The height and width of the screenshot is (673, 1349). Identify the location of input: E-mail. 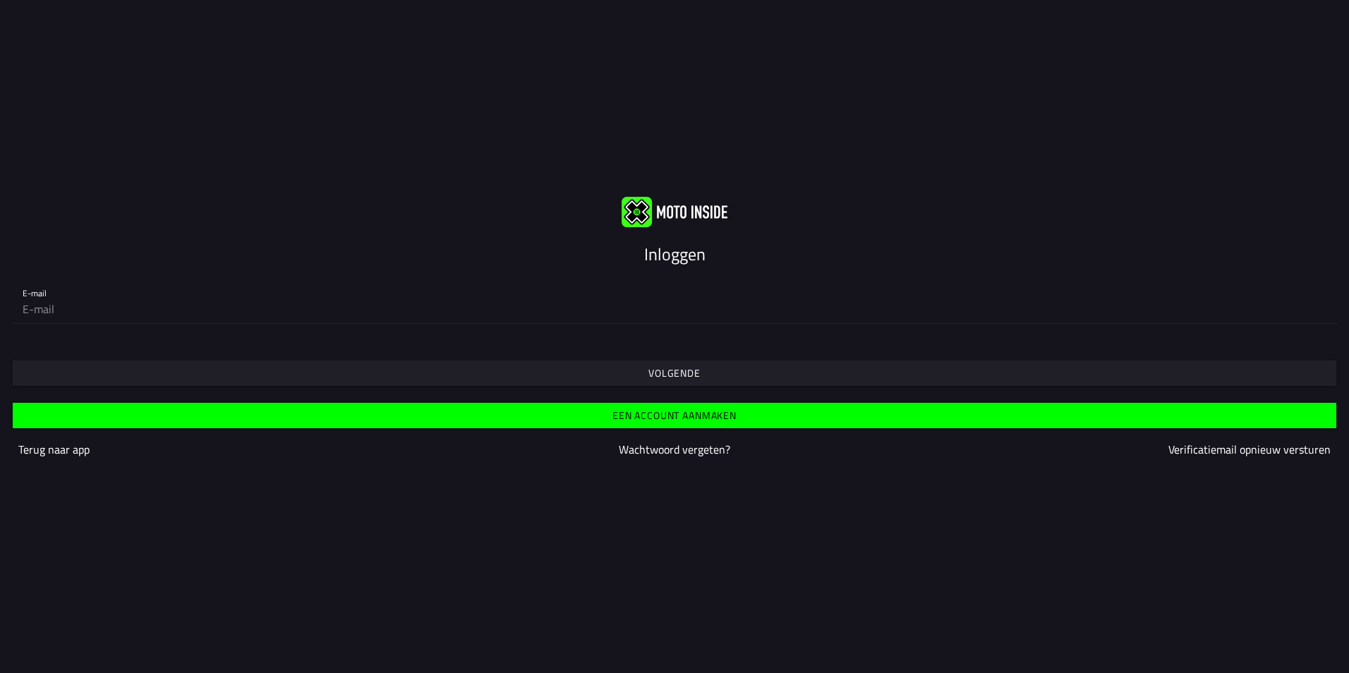
(675, 309).